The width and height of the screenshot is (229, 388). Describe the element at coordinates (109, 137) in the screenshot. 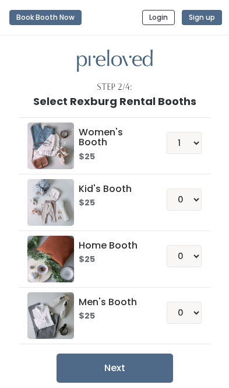

I see `h5: Women's Booth` at that location.